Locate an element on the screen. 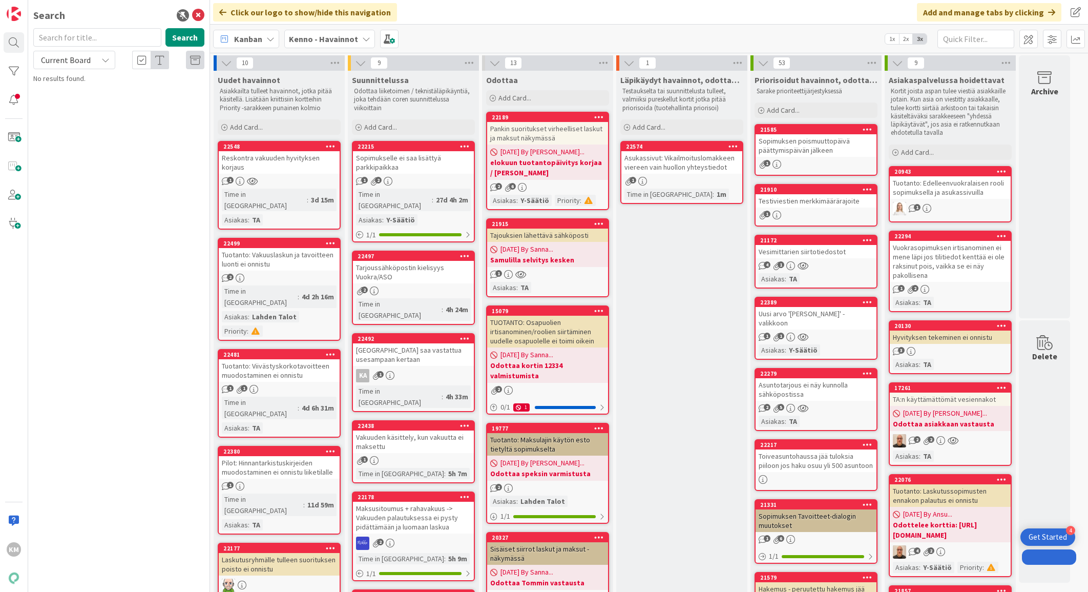 Image resolution: width=1088 pixels, height=592 pixels. a: 20130Hyvityksen tekeminen ei onnistuAsiakas:TA is located at coordinates (950, 347).